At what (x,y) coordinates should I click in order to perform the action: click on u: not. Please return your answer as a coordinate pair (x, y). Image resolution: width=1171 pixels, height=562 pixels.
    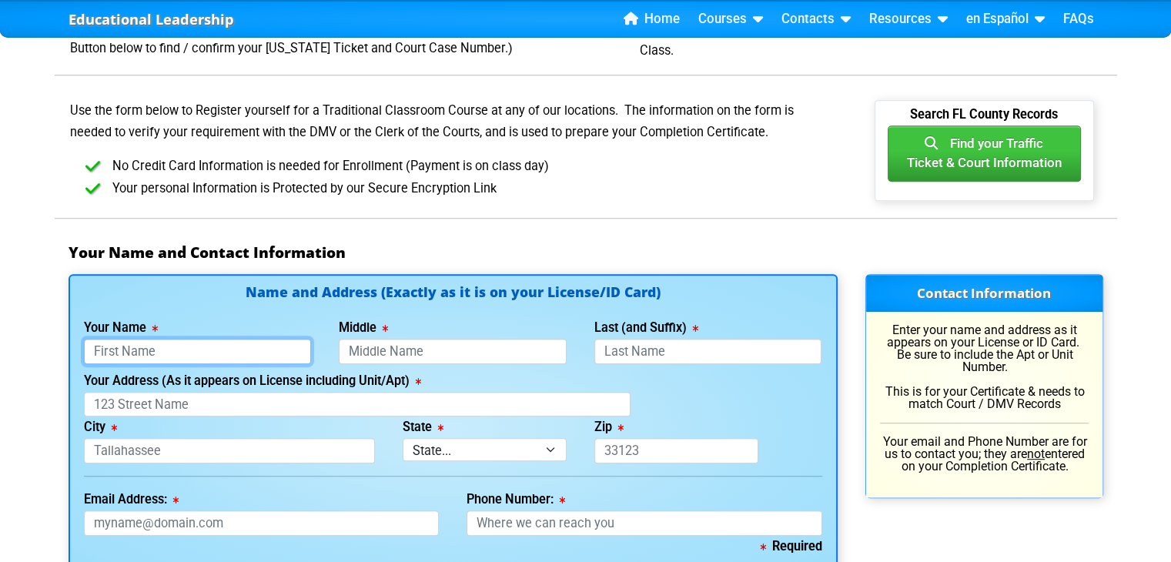
    Looking at the image, I should click on (1036, 453).